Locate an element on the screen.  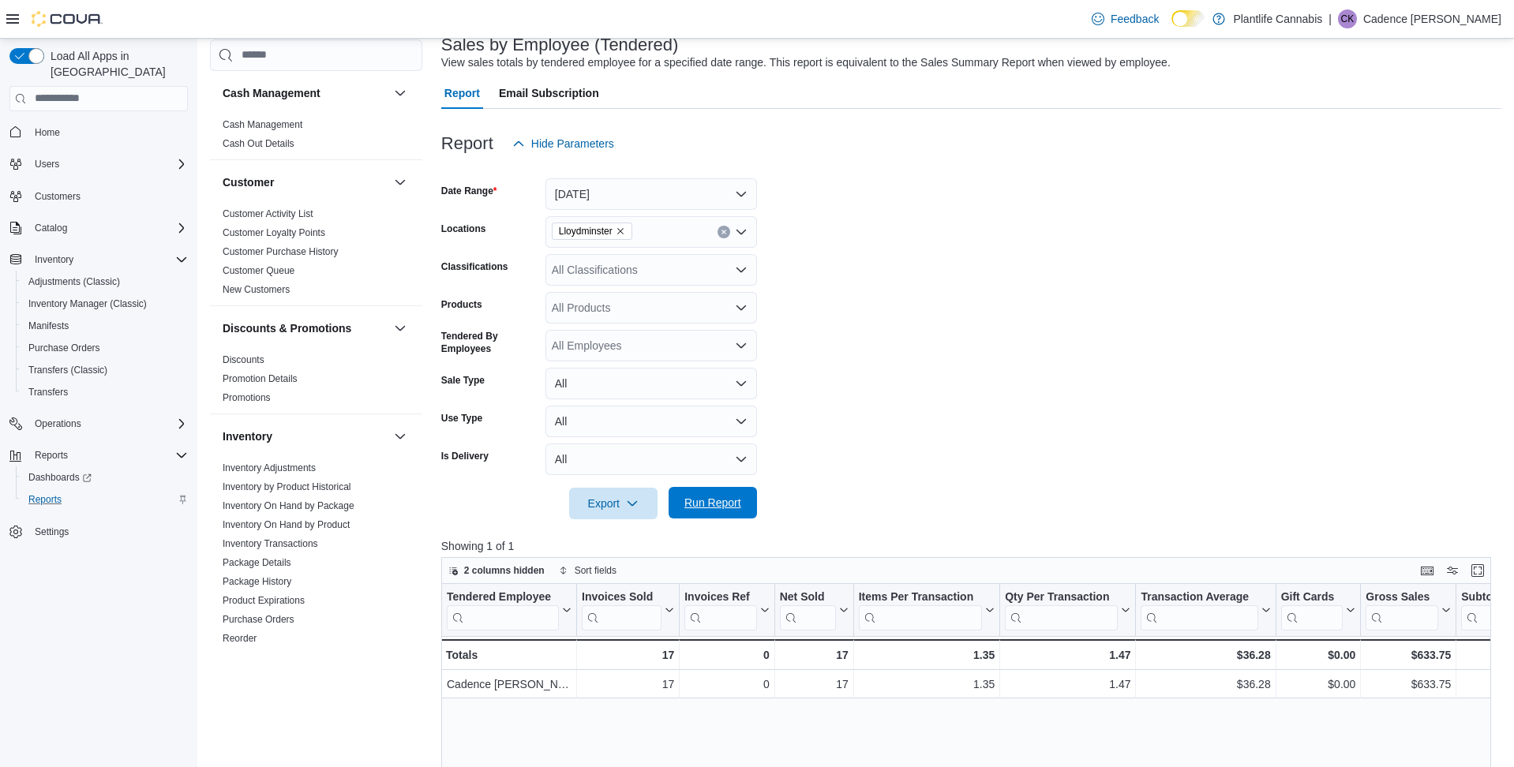
button: 2 columns hidden is located at coordinates (497, 571).